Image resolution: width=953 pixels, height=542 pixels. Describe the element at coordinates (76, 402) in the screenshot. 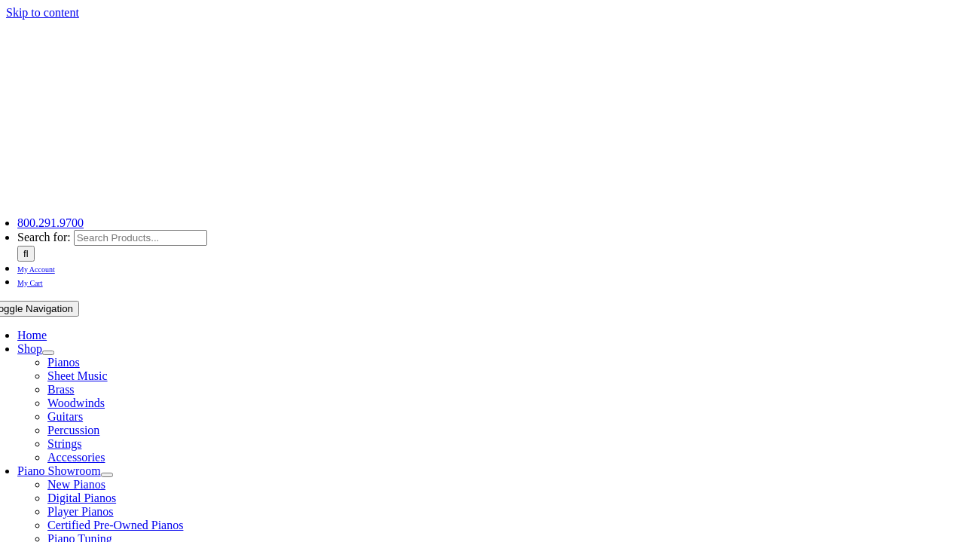

I see `a: Woodwinds` at that location.